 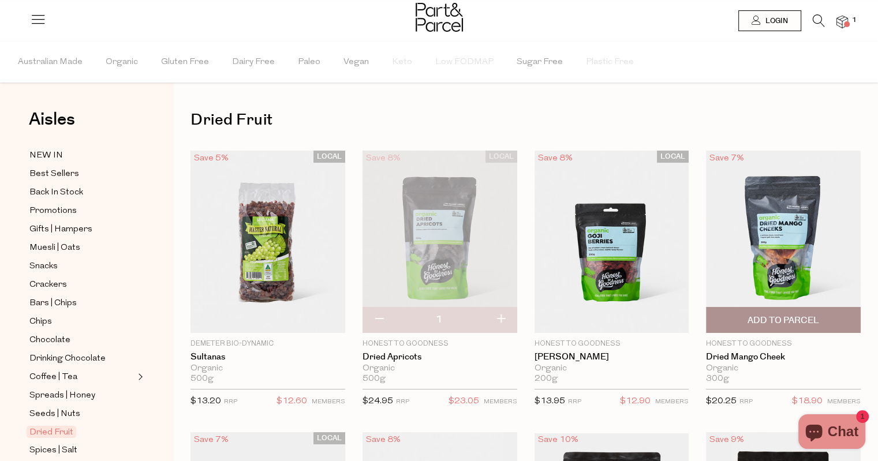 I want to click on span: 500g, so click(x=202, y=379).